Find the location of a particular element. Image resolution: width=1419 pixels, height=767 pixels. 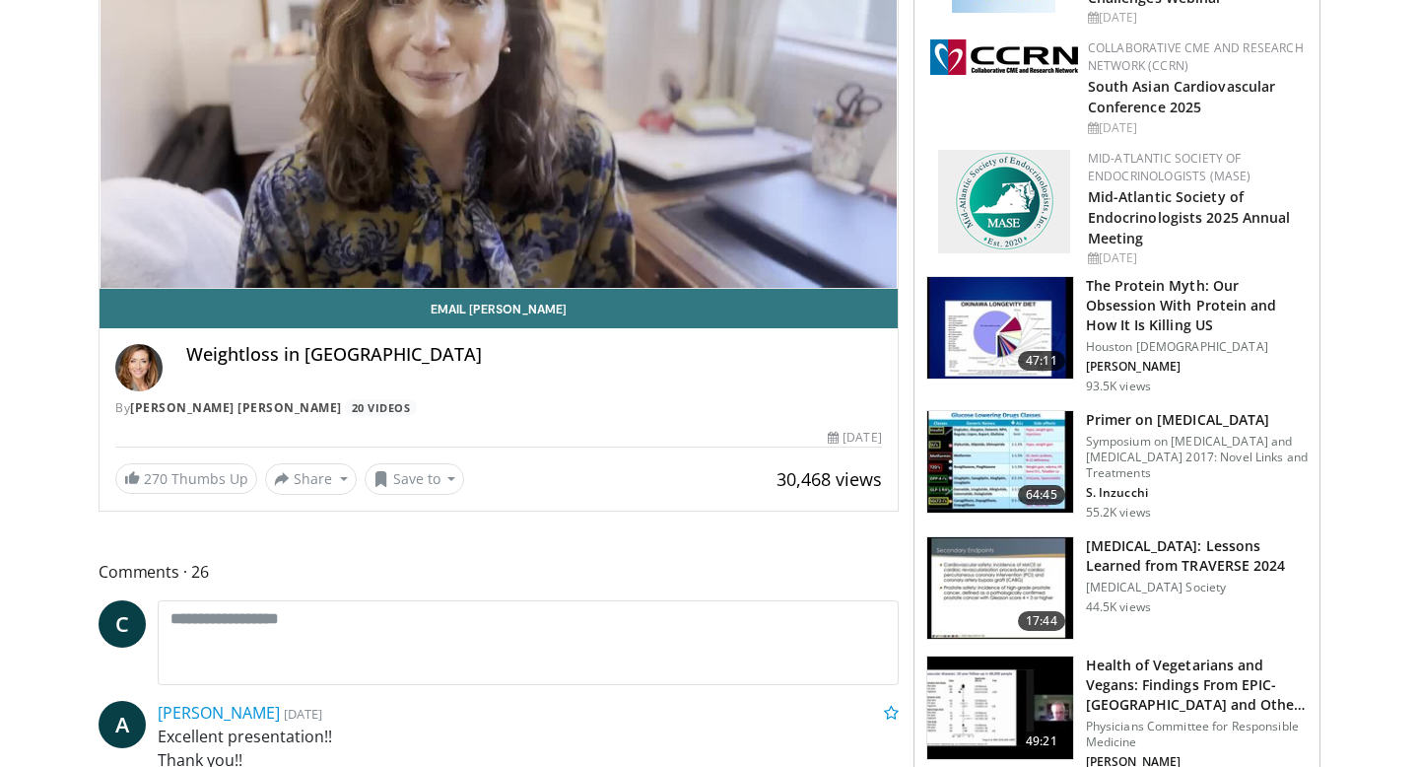

img: 1317c62a-2f0d-4360-bee0-b1bff80fed3c.150x105_q85_crop-smart_upscale.jpg is located at coordinates (1000, 588).